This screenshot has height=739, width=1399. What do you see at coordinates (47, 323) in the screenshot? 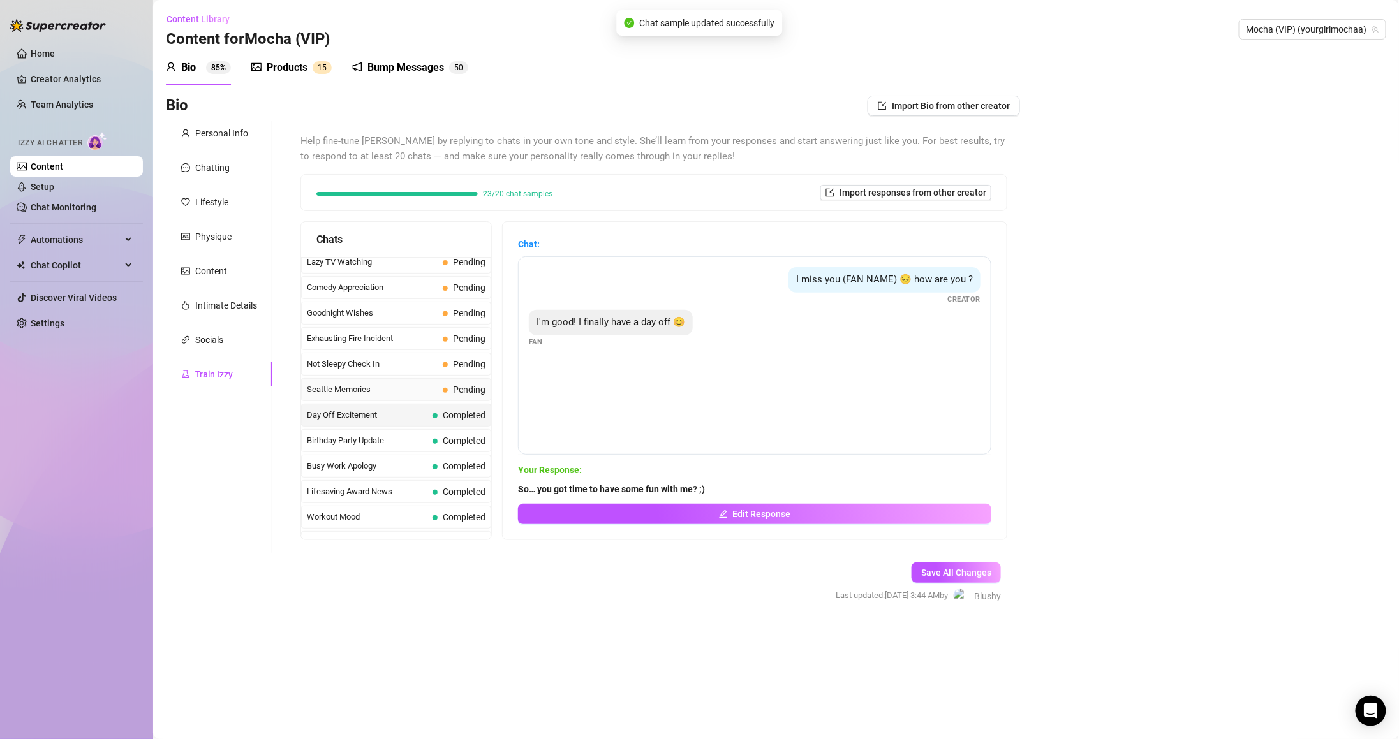
I see `a: Settings` at bounding box center [47, 323].